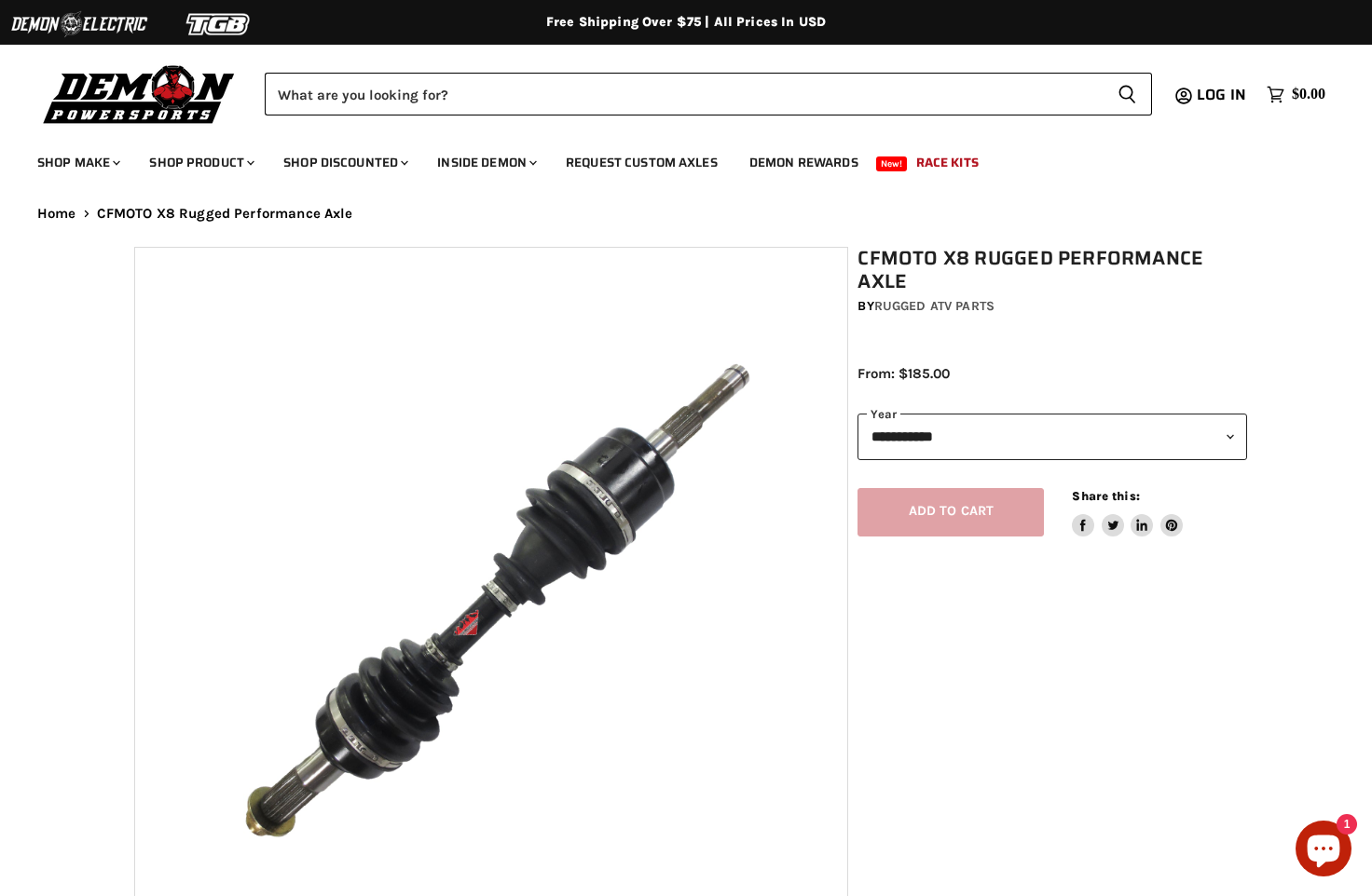 Image resolution: width=1372 pixels, height=896 pixels. What do you see at coordinates (1309, 94) in the screenshot?
I see `span: $0.00` at bounding box center [1309, 94].